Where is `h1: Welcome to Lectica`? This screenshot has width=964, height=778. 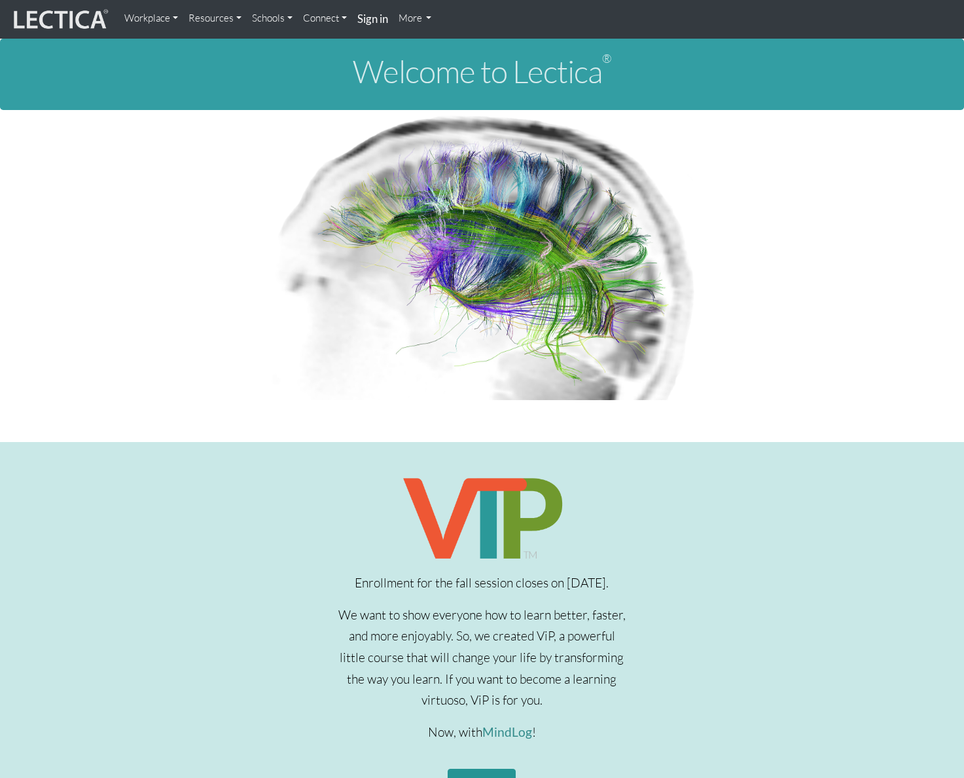 h1: Welcome to Lectica is located at coordinates (482, 71).